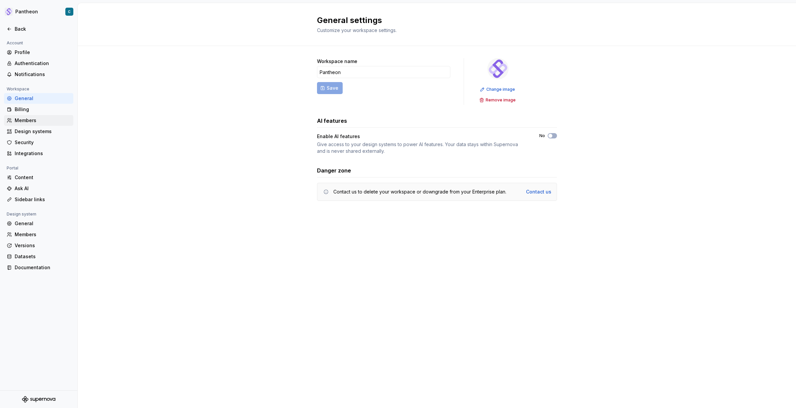 The image size is (796, 408). Describe the element at coordinates (43, 177) in the screenshot. I see `div: Content` at that location.